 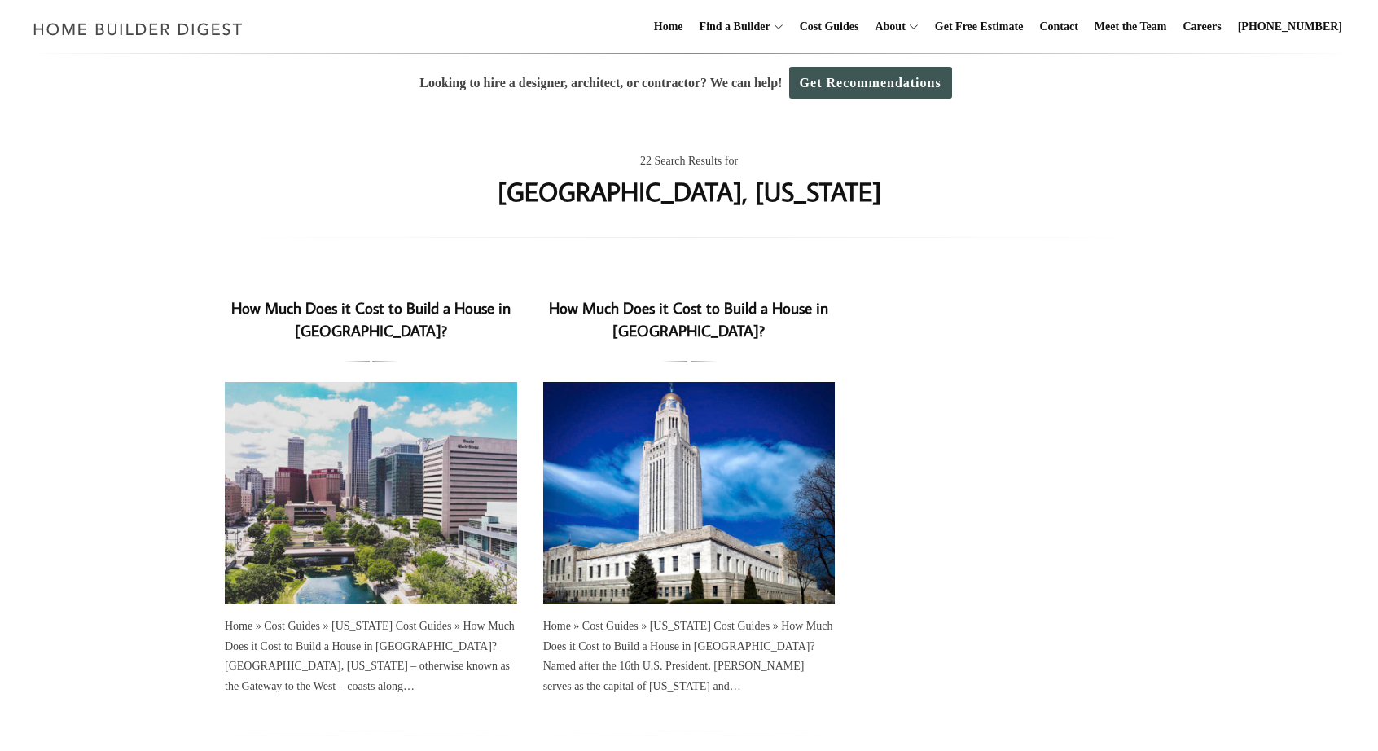 What do you see at coordinates (886, 27) in the screenshot?
I see `a: About` at bounding box center [886, 27].